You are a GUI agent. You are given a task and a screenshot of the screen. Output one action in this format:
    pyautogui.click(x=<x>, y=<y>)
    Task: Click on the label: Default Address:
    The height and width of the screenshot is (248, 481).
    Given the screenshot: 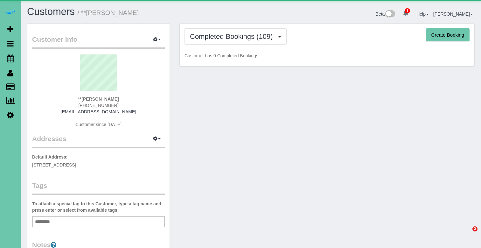 What is the action you would take?
    pyautogui.click(x=50, y=157)
    